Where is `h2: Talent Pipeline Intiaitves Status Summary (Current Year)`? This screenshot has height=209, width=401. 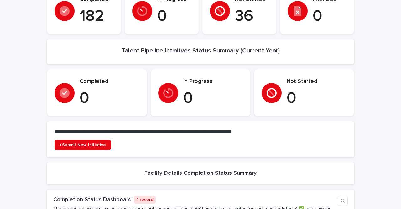 h2: Talent Pipeline Intiaitves Status Summary (Current Year) is located at coordinates (201, 50).